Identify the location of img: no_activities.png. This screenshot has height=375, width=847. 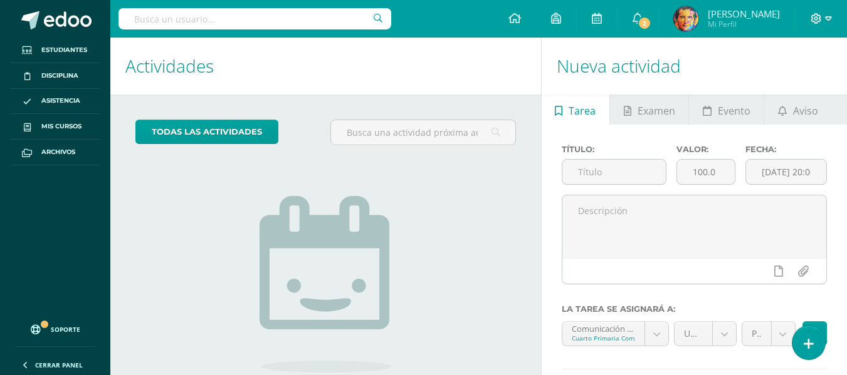
(325, 284).